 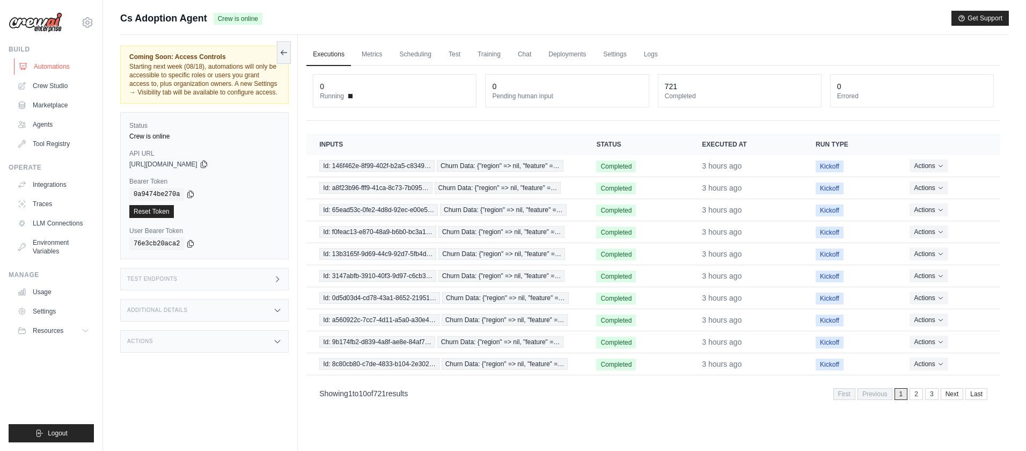 I want to click on span: Previous, so click(x=875, y=394).